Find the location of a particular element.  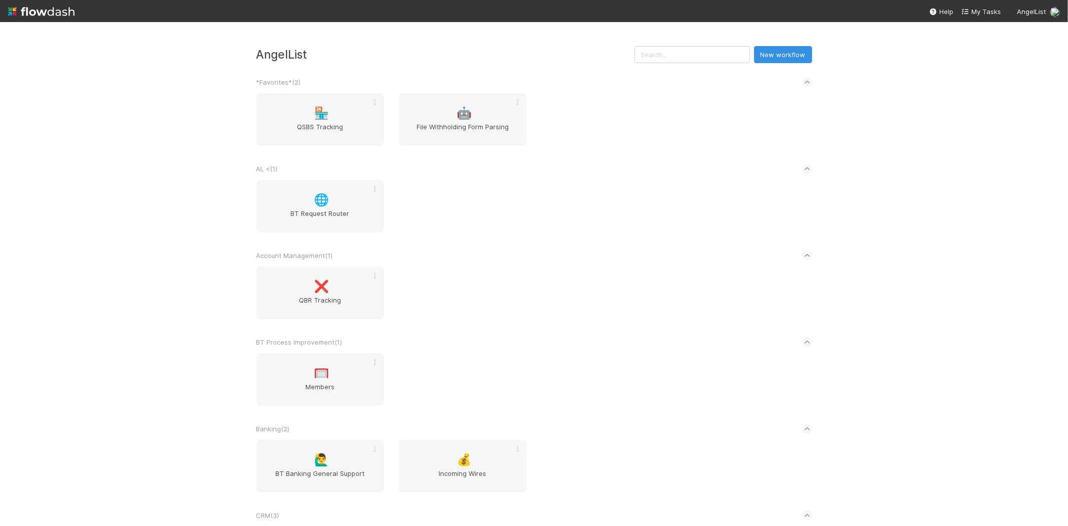

button: New workflow is located at coordinates (783, 55).